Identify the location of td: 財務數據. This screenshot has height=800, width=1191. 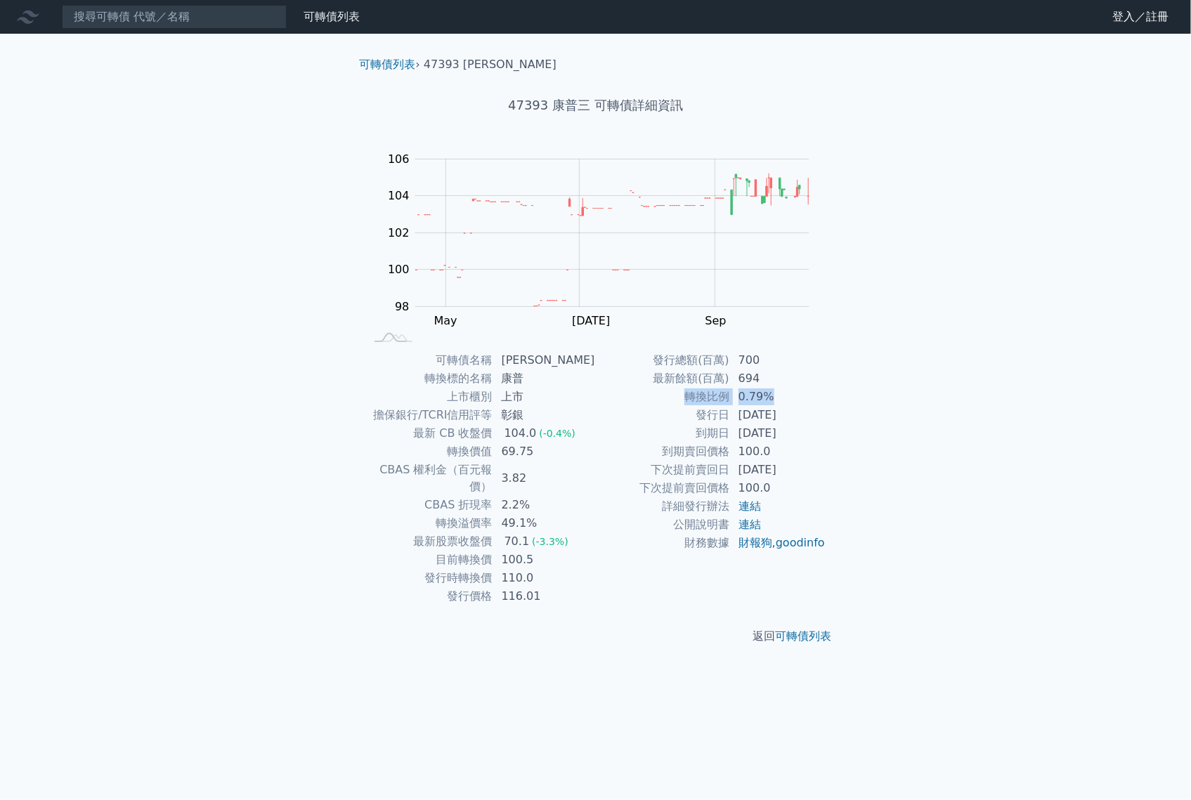
(662, 543).